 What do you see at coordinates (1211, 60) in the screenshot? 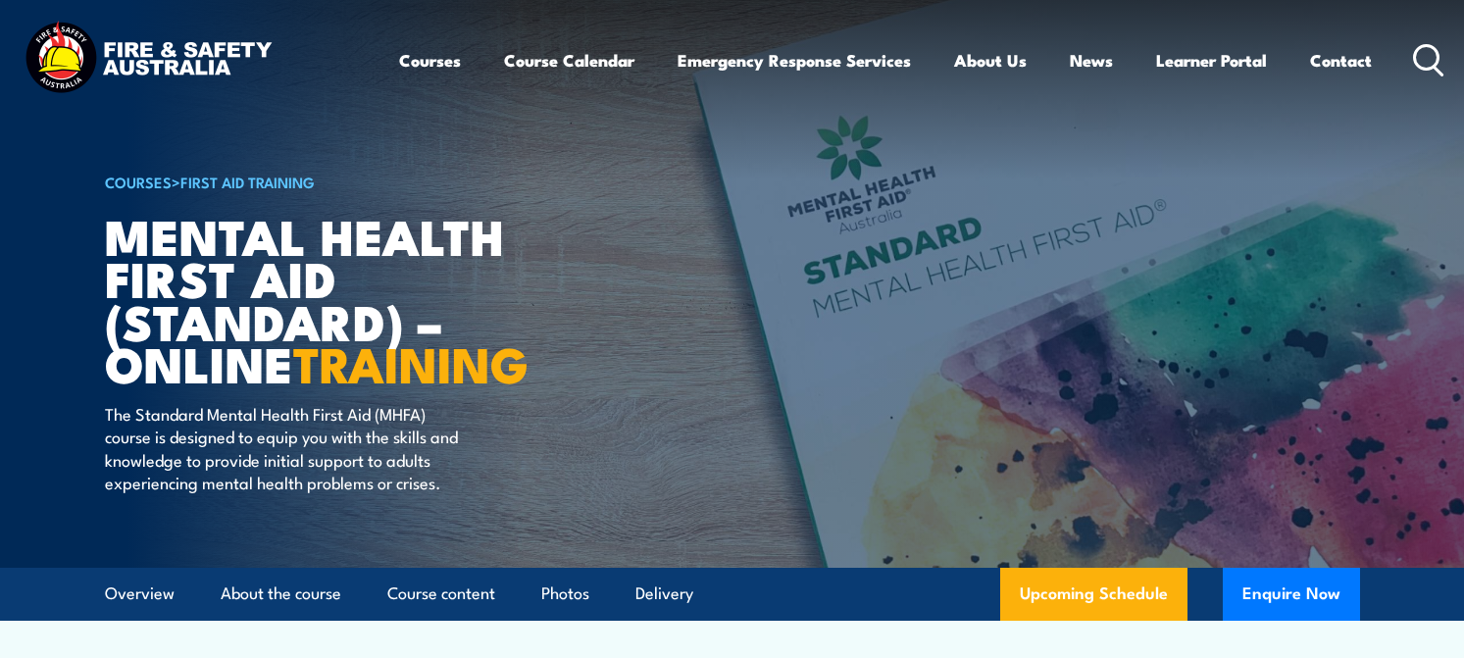
I see `a: Learner Portal` at bounding box center [1211, 60].